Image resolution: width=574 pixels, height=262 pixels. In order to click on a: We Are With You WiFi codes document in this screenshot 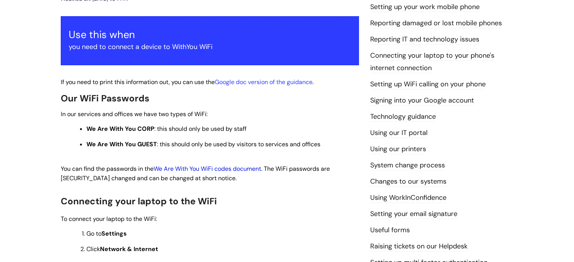, I will do `click(207, 169)`.